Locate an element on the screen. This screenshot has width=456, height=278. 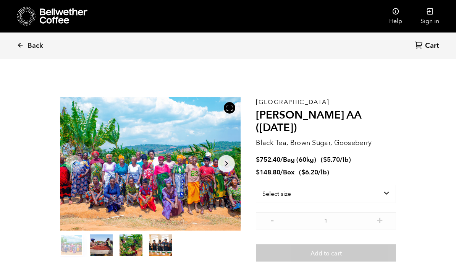
bdi: 148.80 is located at coordinates (268, 172).